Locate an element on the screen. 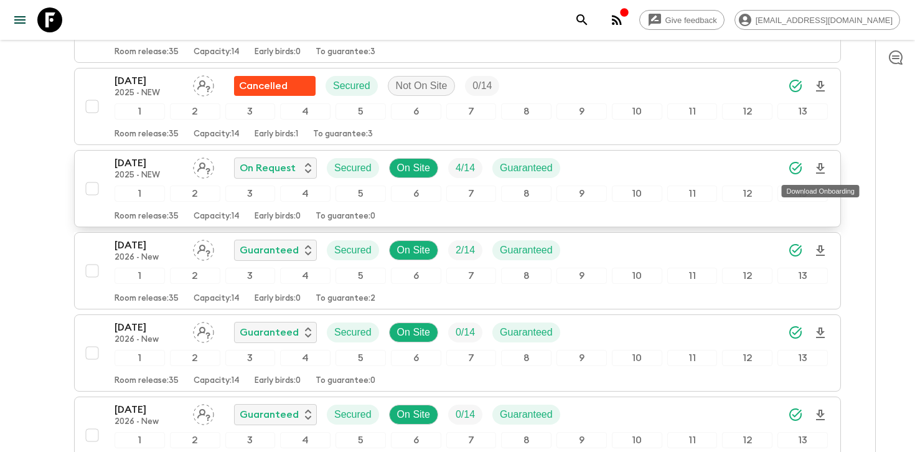 This screenshot has width=915, height=452. p: To guarantee: 2 is located at coordinates (345, 299).